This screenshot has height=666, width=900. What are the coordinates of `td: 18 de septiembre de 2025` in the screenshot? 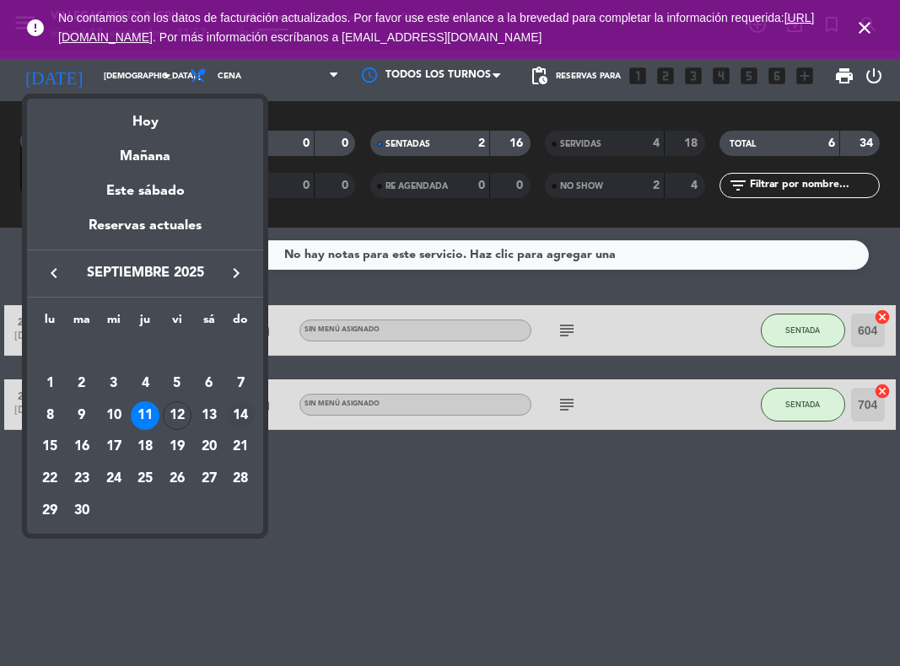 It's located at (145, 447).